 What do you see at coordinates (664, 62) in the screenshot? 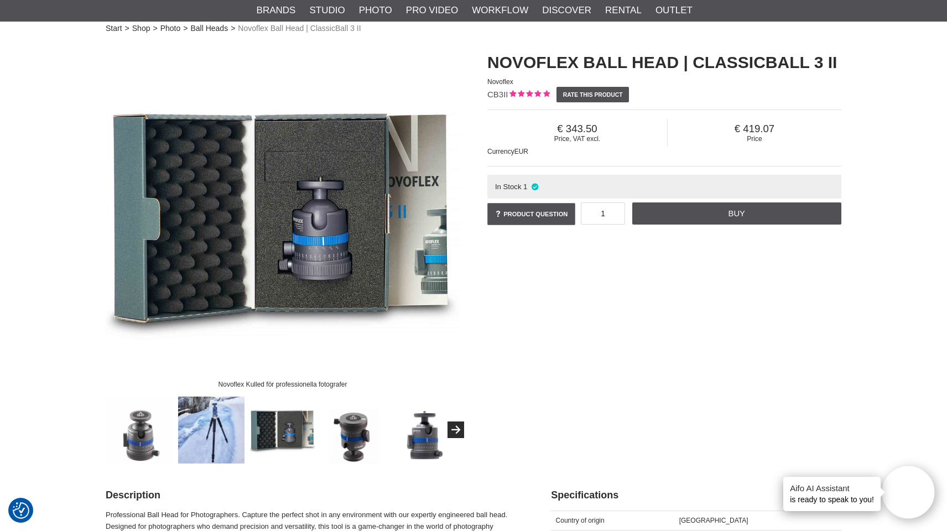
I see `h1: Novoflex Ball Head | ClassicBall 3 II` at bounding box center [664, 62].